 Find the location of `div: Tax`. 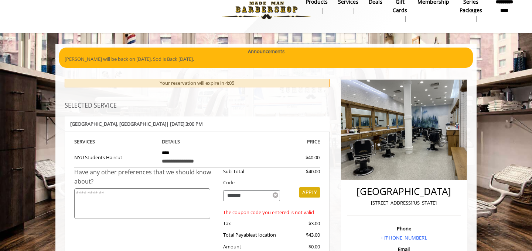

div: Tax is located at coordinates (251, 224).